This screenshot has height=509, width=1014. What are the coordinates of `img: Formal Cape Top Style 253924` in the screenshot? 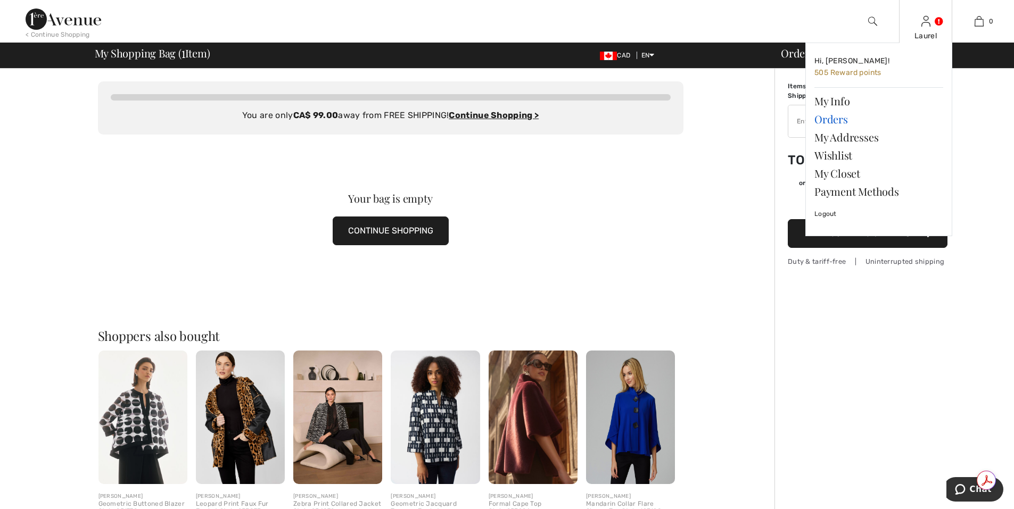 It's located at (533, 417).